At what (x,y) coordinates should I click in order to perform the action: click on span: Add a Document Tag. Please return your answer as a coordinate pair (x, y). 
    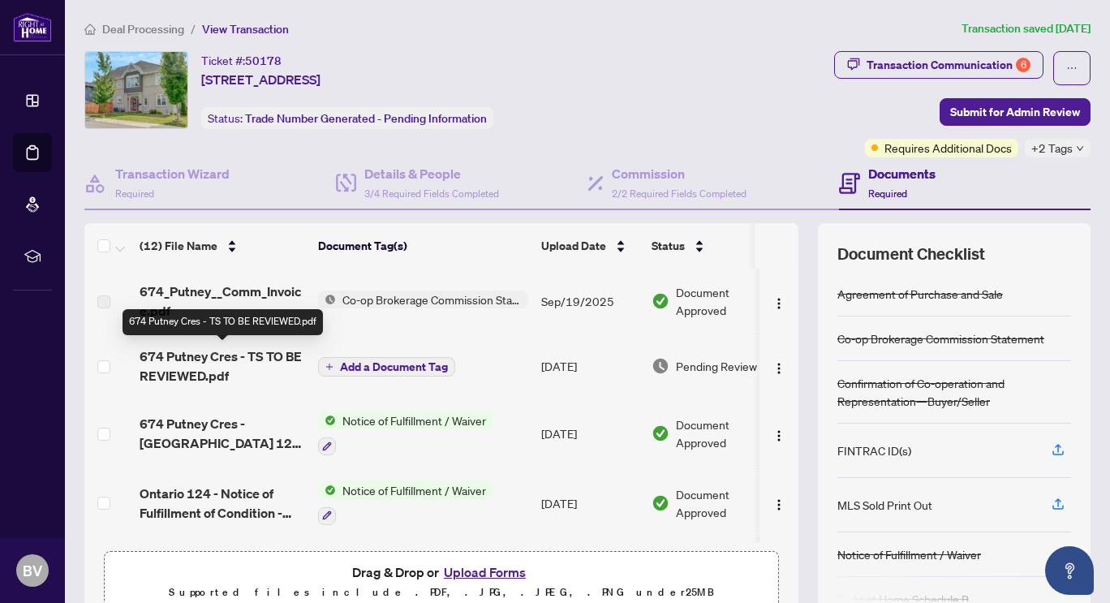
    Looking at the image, I should click on (393, 367).